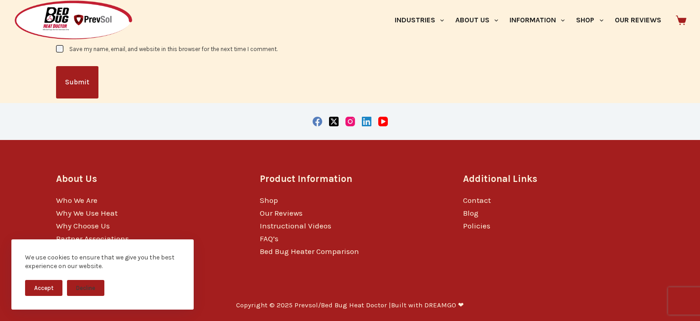 This screenshot has width=700, height=321. I want to click on a: FAQ’s, so click(269, 238).